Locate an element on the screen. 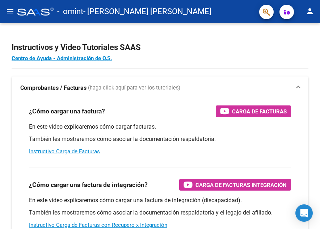  h3: ¿Cómo cargar una factura? is located at coordinates (67, 111).